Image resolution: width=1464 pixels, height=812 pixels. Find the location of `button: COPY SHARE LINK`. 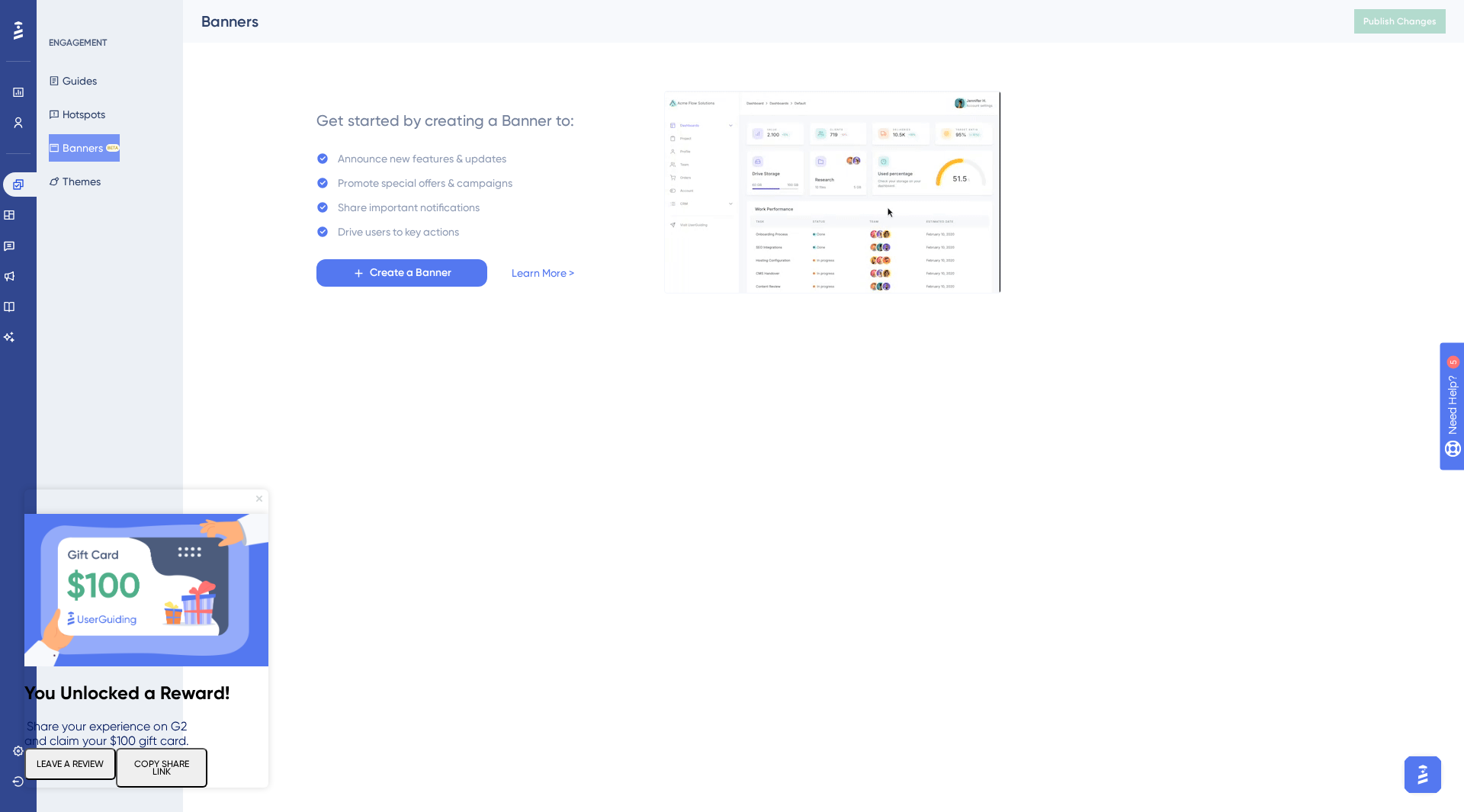

button: COPY SHARE LINK is located at coordinates (137, 278).